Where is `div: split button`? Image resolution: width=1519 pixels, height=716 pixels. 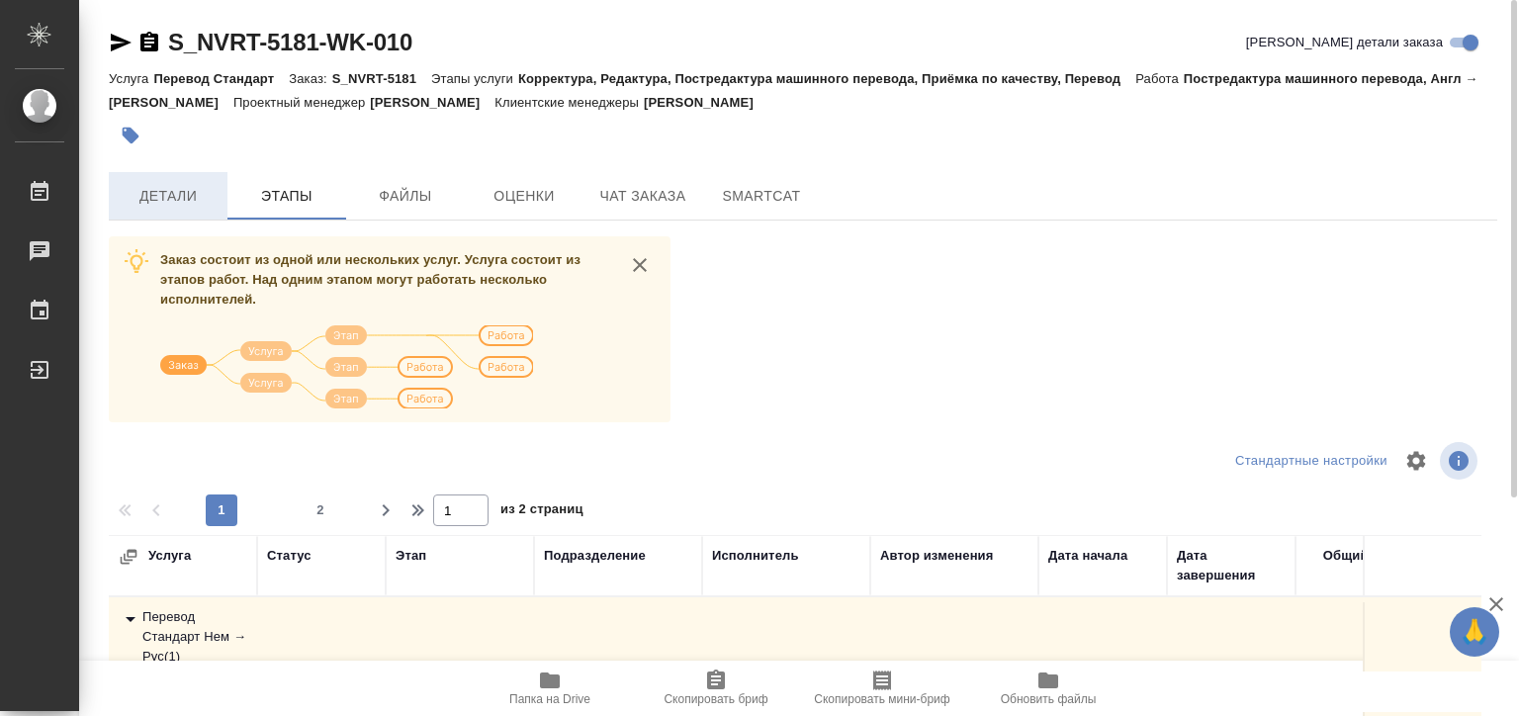 div: split button is located at coordinates (1311, 461).